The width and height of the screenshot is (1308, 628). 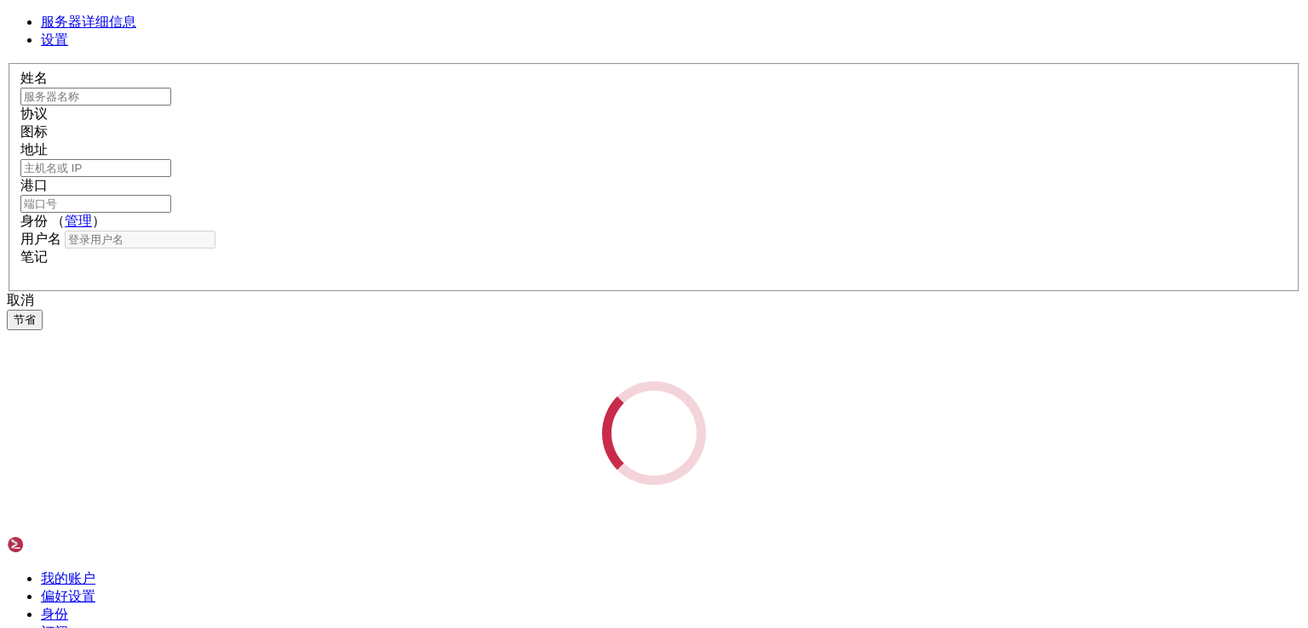 What do you see at coordinates (25, 320) in the screenshot?
I see `button: 节省` at bounding box center [25, 320].